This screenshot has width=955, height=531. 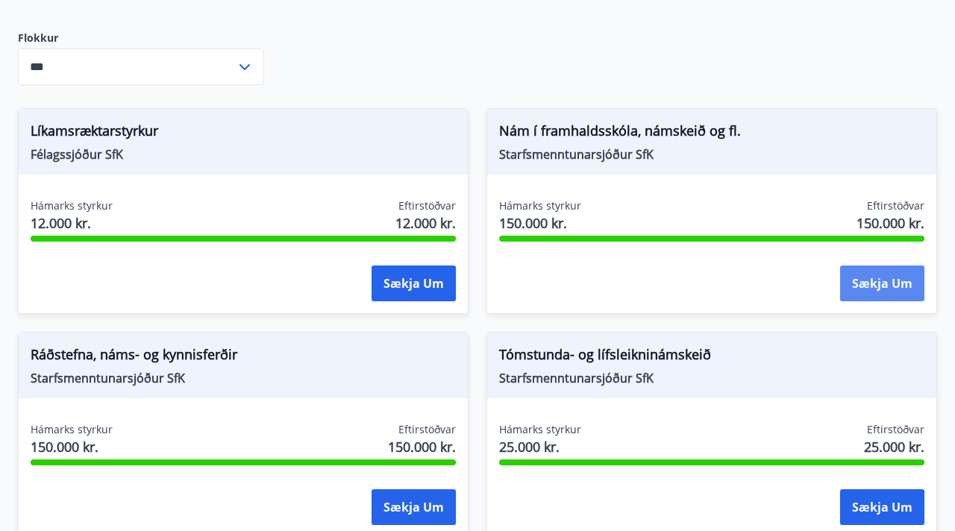 What do you see at coordinates (712, 134) in the screenshot?
I see `span: Nám í framhaldsskóla, námskeið og fl.` at bounding box center [712, 134].